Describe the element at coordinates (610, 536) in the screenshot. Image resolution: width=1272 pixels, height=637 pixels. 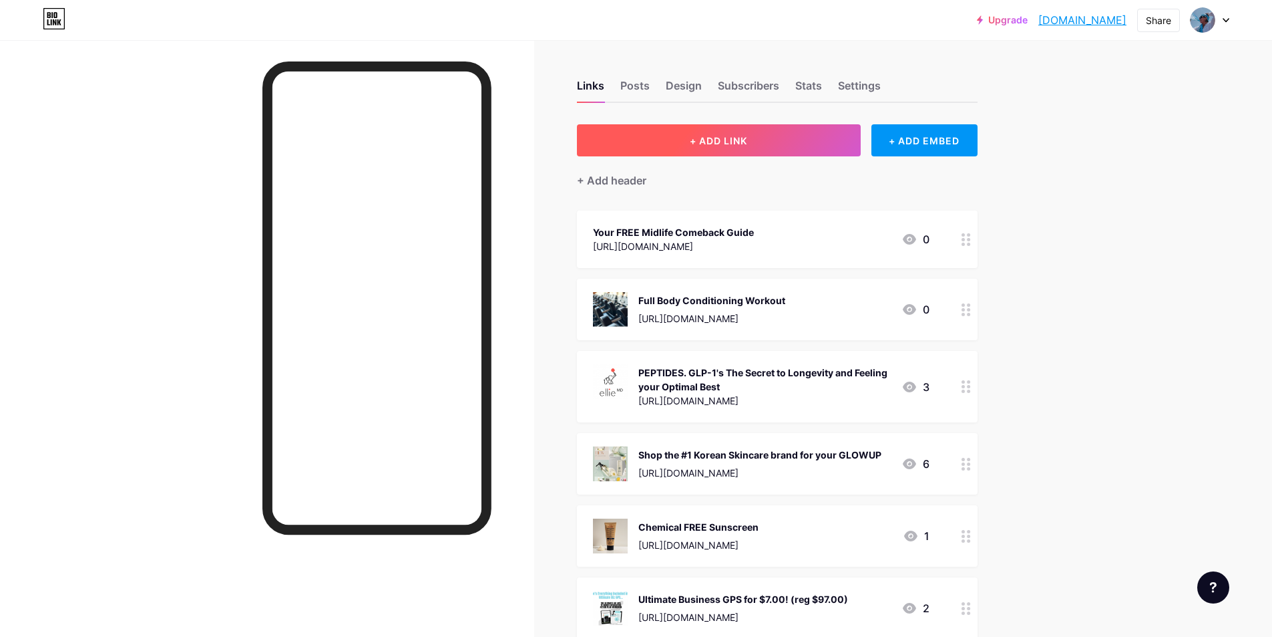
I see `img: Chemical FREE Sunscreen` at that location.